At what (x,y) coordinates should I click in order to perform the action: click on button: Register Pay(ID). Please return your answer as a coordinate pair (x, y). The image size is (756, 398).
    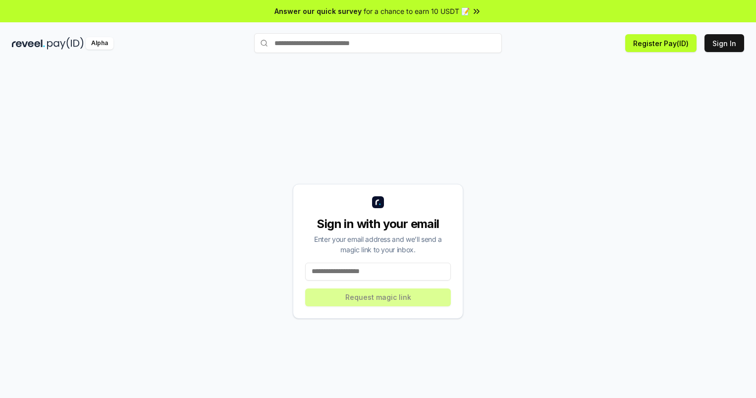
    Looking at the image, I should click on (661, 43).